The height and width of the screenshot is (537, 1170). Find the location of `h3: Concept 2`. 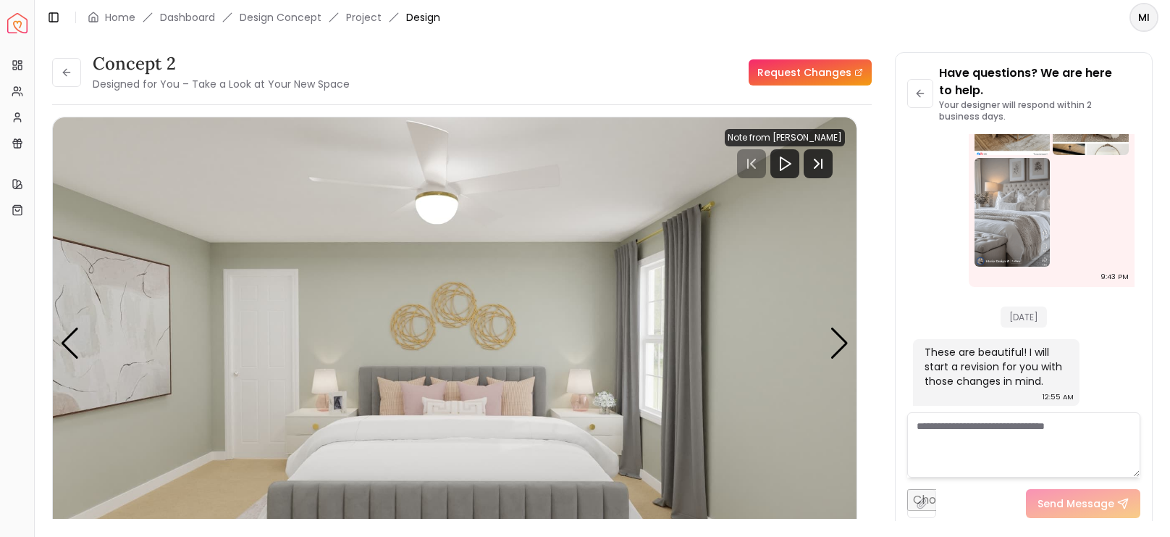

h3: Concept 2 is located at coordinates (221, 64).